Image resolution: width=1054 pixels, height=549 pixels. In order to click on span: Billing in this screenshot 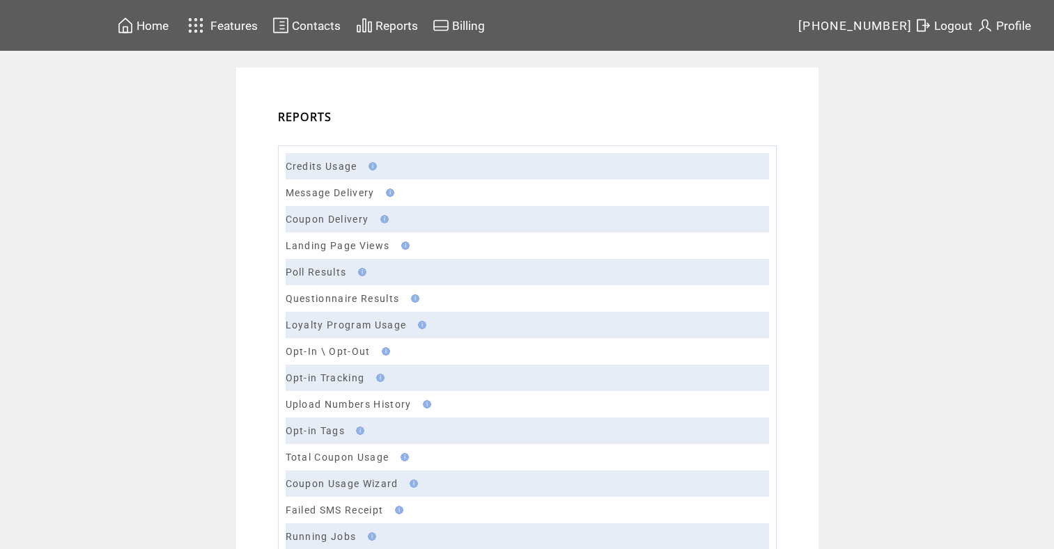, I will do `click(468, 26)`.